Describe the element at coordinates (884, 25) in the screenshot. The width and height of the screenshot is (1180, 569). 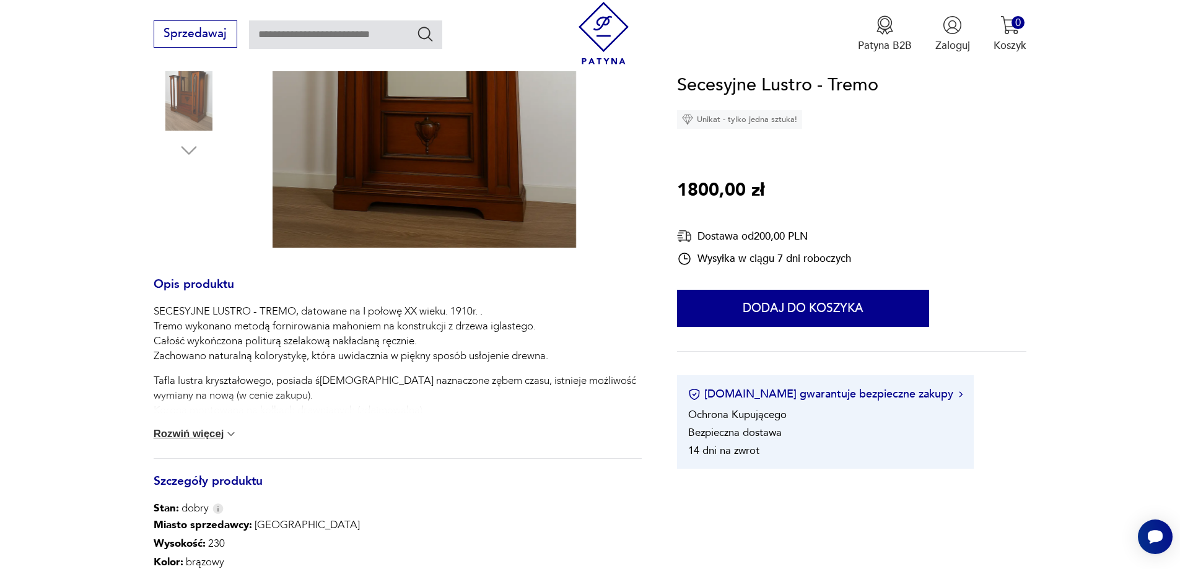
I see `img: Ikona medalu` at that location.